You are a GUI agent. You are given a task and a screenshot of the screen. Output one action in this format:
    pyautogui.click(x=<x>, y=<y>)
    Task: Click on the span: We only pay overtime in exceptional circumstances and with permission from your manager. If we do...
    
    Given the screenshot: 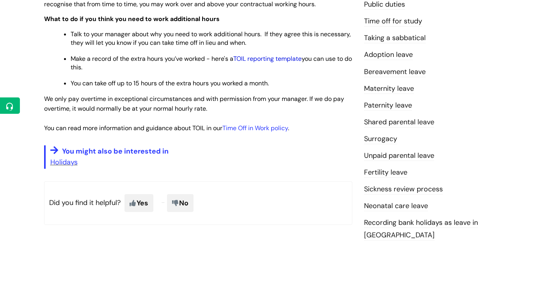 What is the action you would take?
    pyautogui.click(x=194, y=104)
    